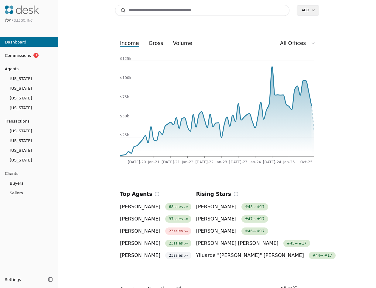 This screenshot has width=376, height=288. What do you see at coordinates (214, 194) in the screenshot?
I see `h2: Rising Stars` at bounding box center [214, 194].